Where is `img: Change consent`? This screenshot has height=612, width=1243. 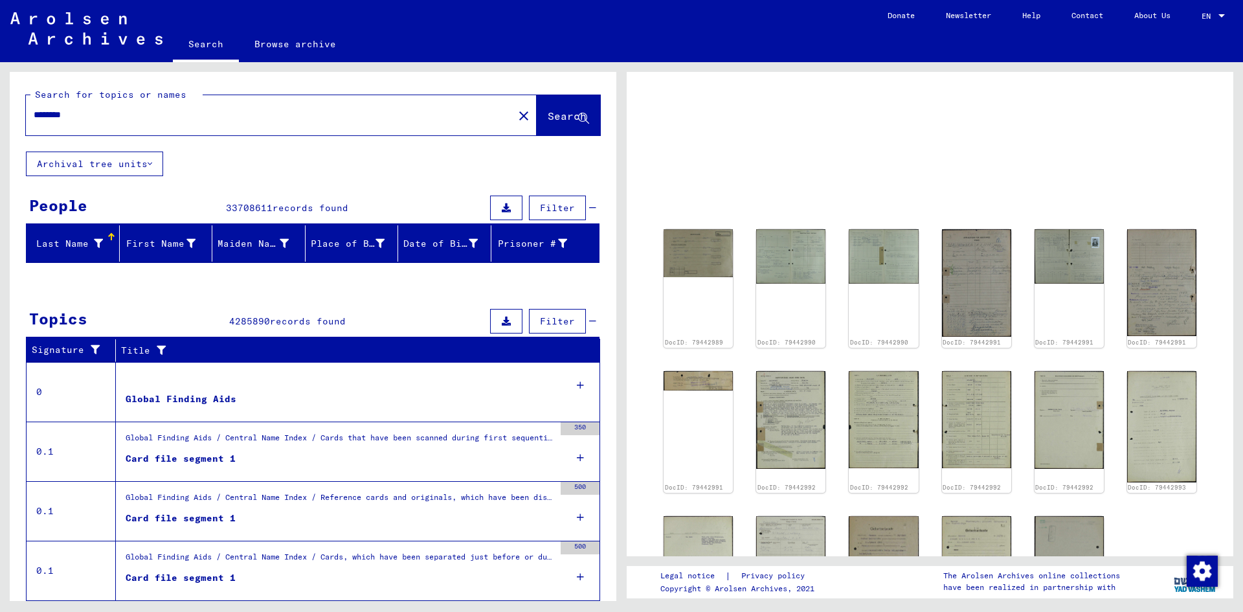
img: Change consent is located at coordinates (1202, 571).